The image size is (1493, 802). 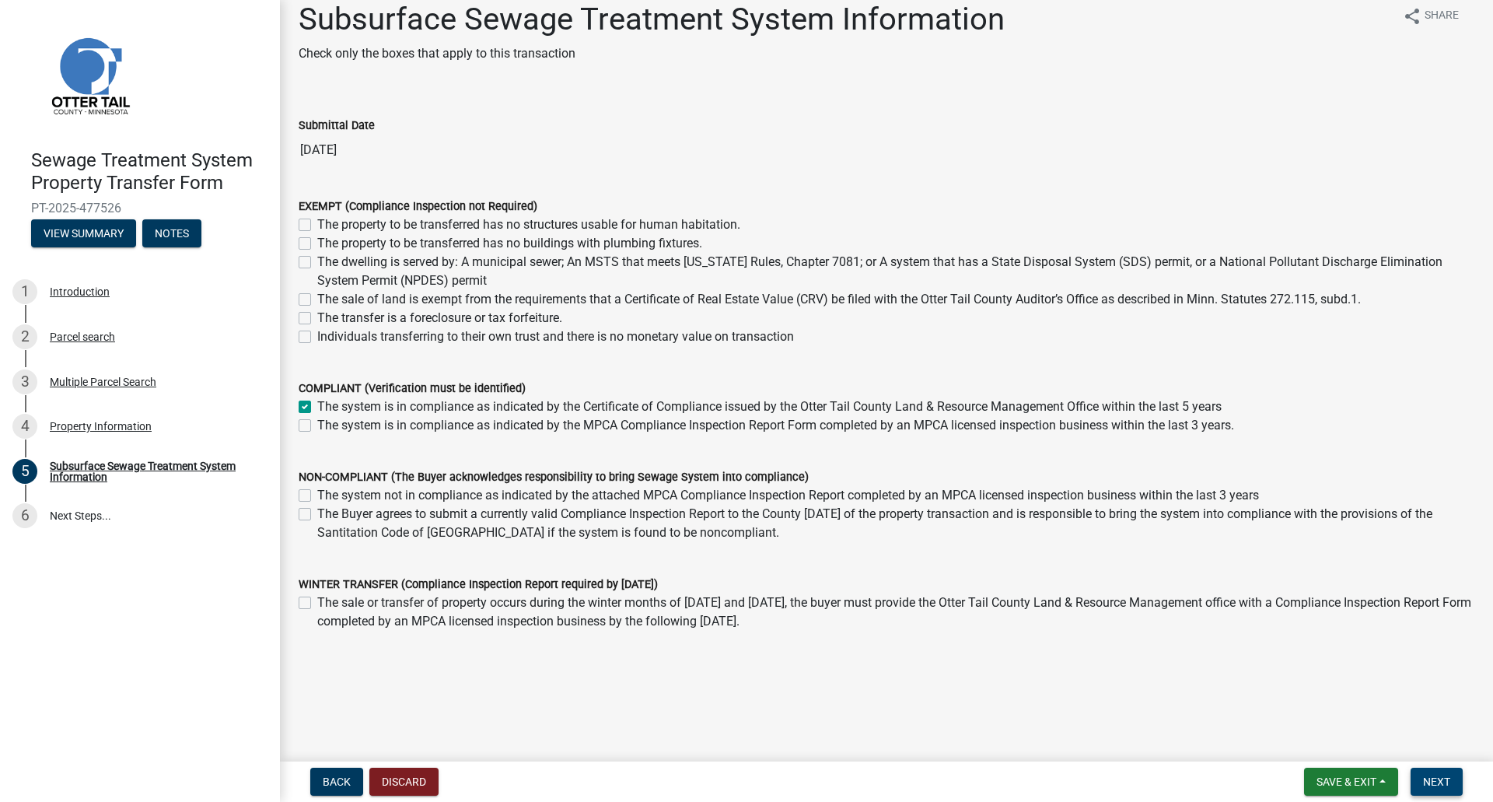 What do you see at coordinates (149, 172) in the screenshot?
I see `h4: Sewage Treatment System Property Transfer Form` at bounding box center [149, 172].